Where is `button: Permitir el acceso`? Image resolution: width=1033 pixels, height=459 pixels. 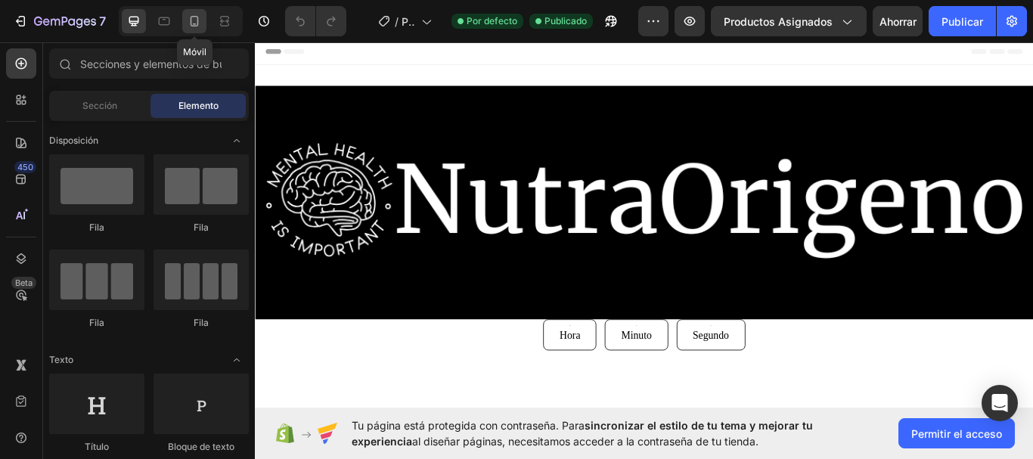 button: Permitir el acceso is located at coordinates (957, 433).